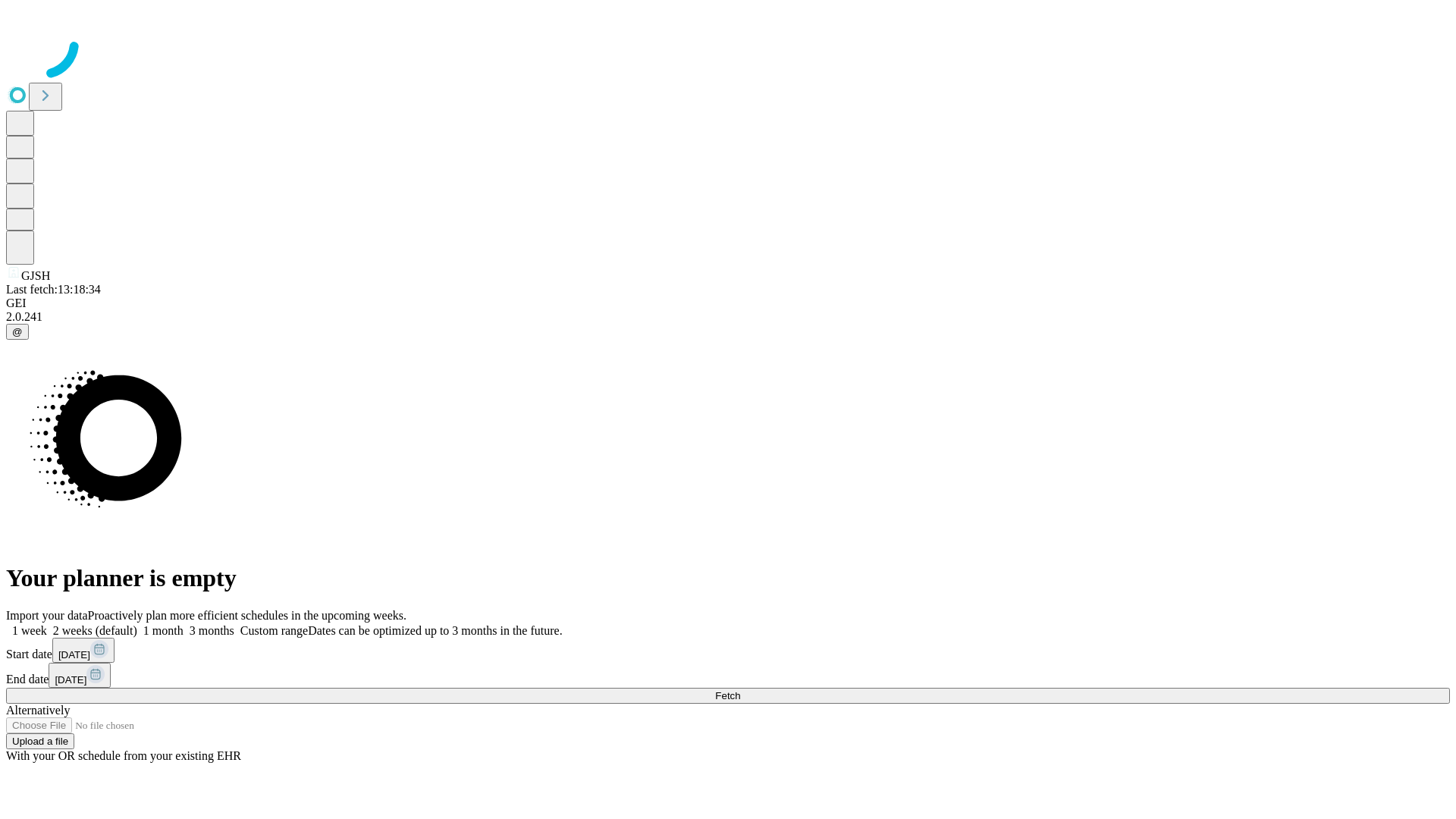  What do you see at coordinates (274, 630) in the screenshot?
I see `span: Custom range` at bounding box center [274, 630].